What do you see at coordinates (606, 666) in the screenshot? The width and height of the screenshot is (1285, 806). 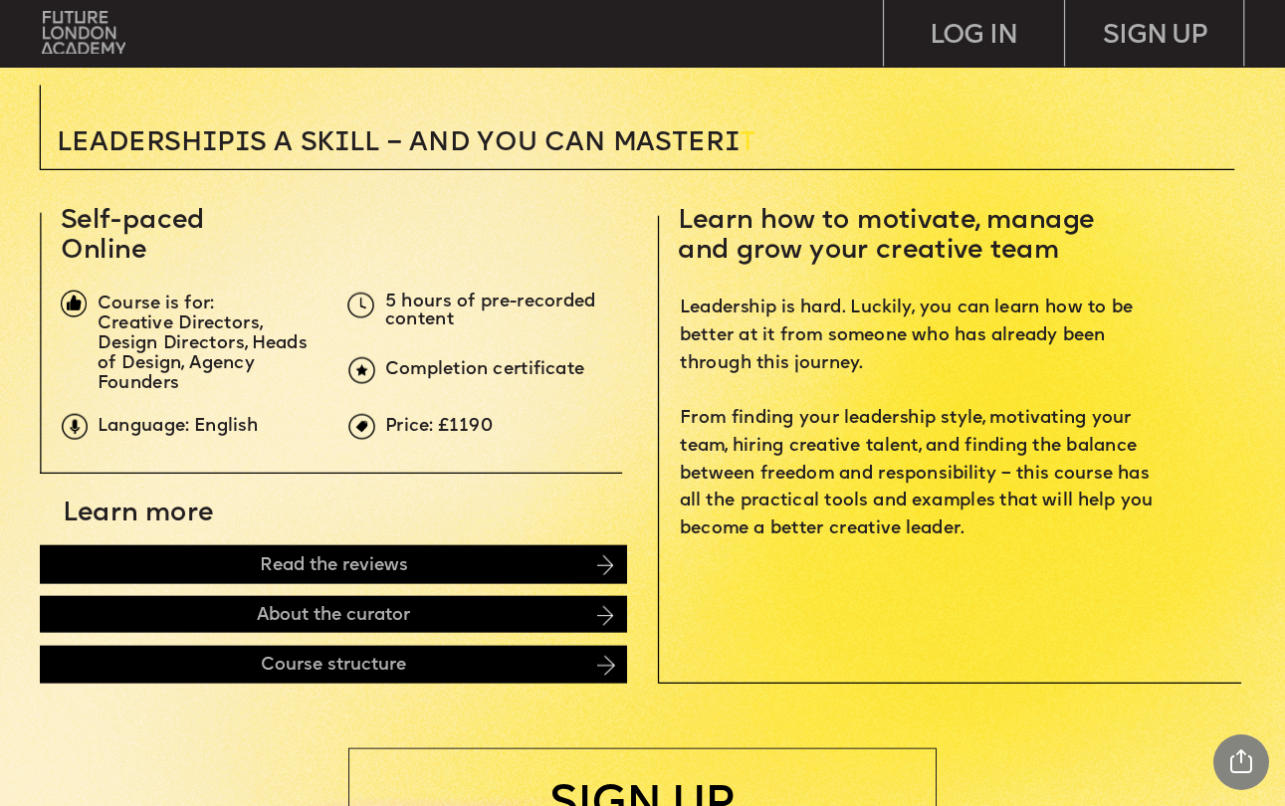 I see `img: image-ebac62b4-e37e-4ca8-99fd-bb379c720805.png` at bounding box center [606, 666].